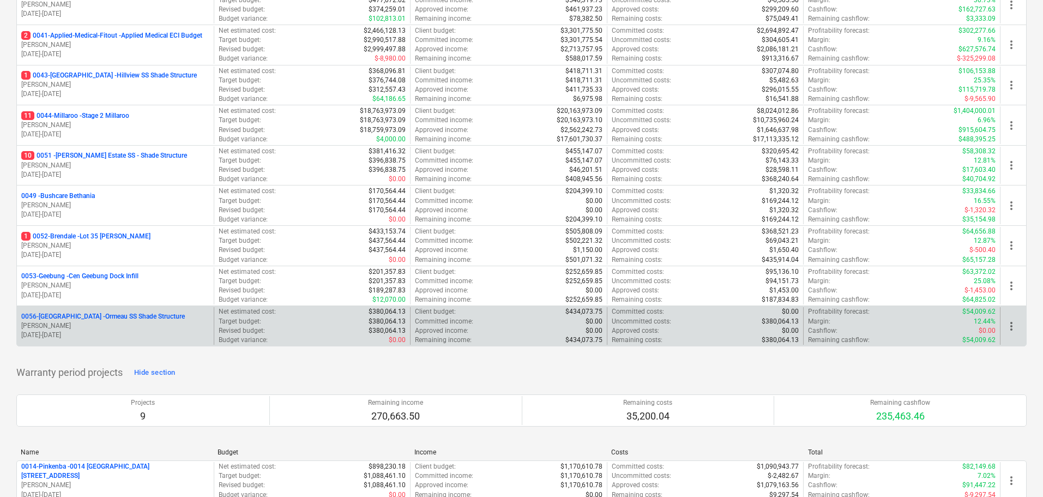 The width and height of the screenshot is (1043, 497). Describe the element at coordinates (584, 9) in the screenshot. I see `p: $461,937.23` at that location.